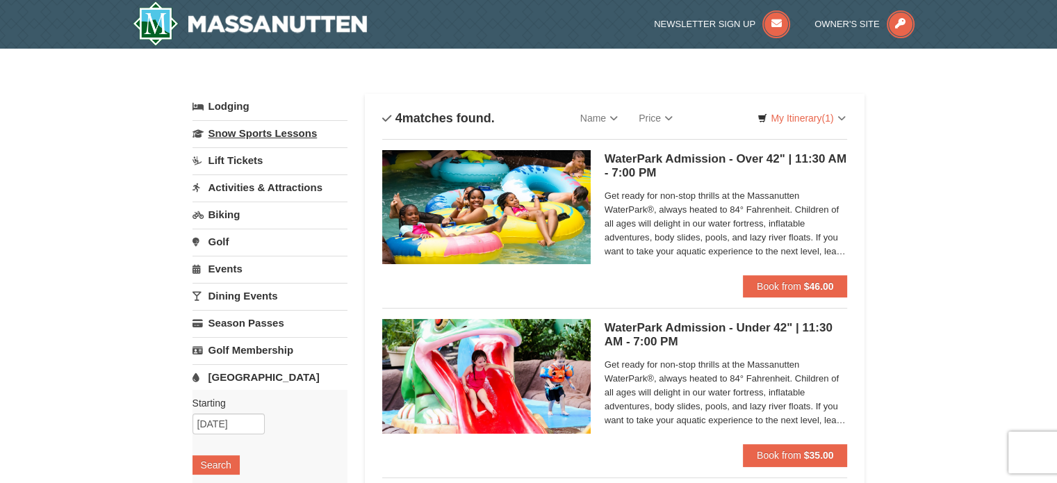 This screenshot has height=483, width=1057. What do you see at coordinates (801, 118) in the screenshot?
I see `a: My Itinerary(1)` at bounding box center [801, 118].